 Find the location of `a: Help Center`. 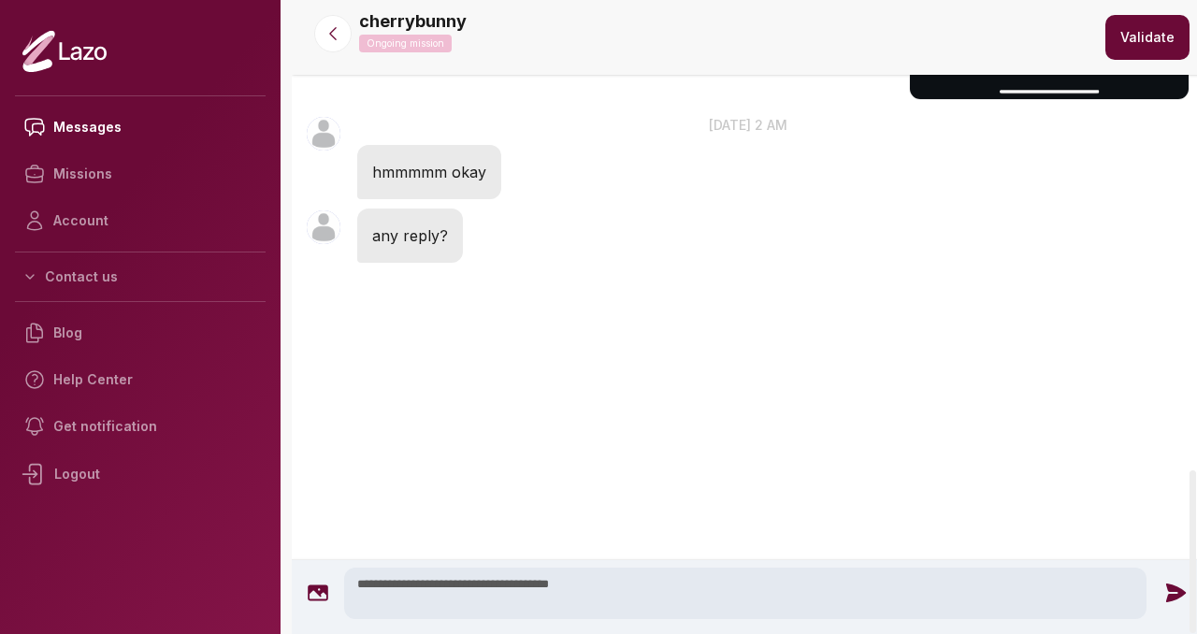

a: Help Center is located at coordinates (140, 380).